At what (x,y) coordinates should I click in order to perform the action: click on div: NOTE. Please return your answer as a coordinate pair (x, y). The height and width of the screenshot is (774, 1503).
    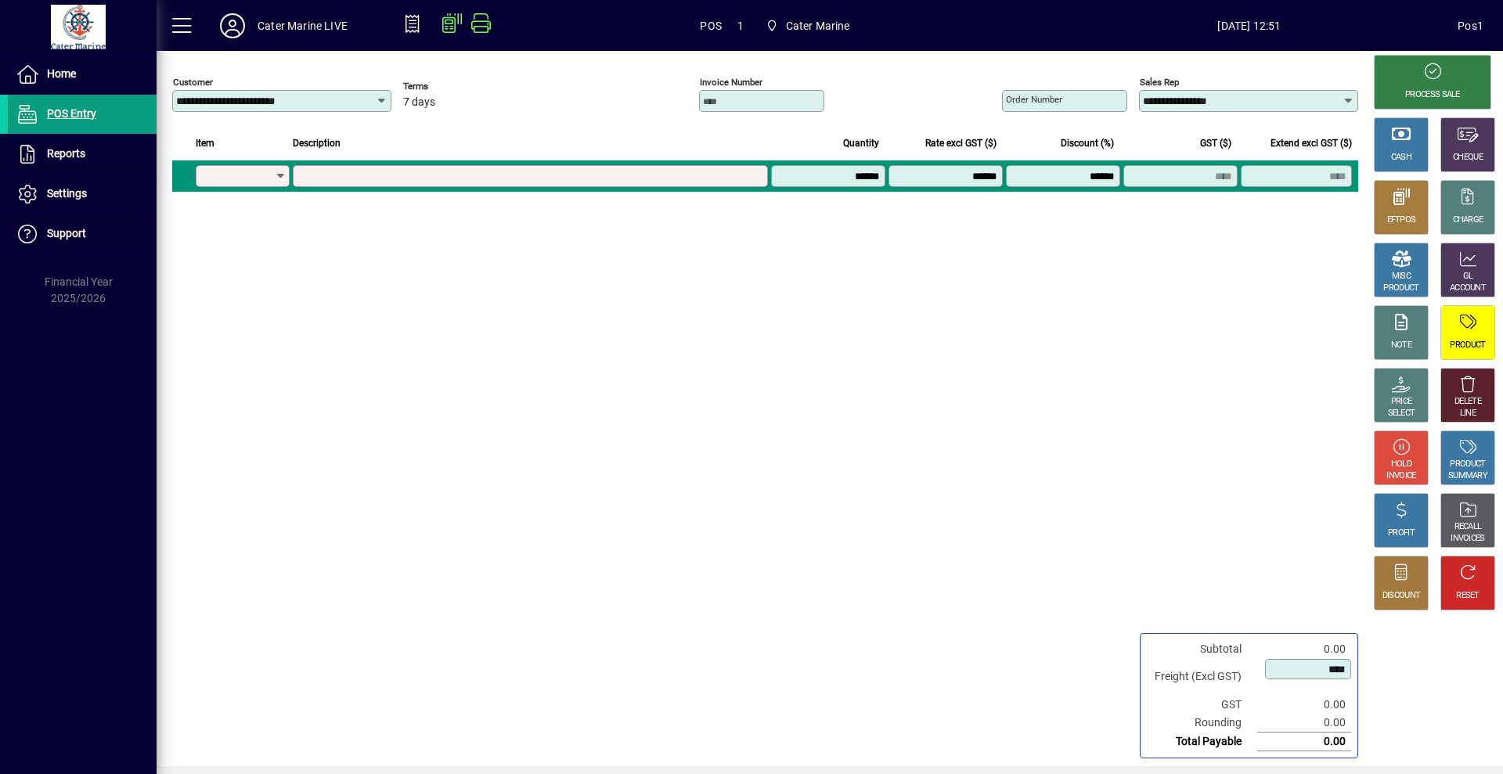
    Looking at the image, I should click on (1401, 345).